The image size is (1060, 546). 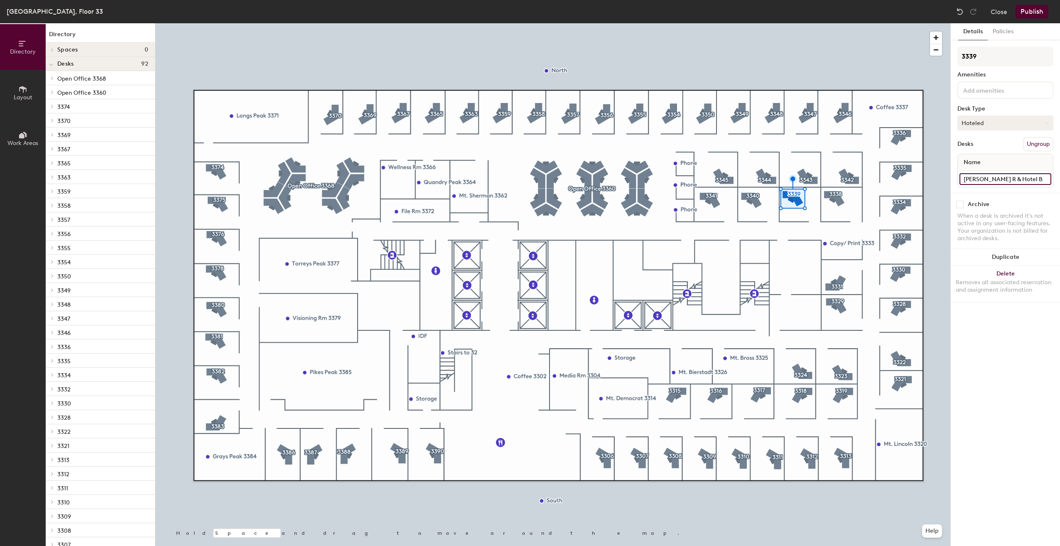 What do you see at coordinates (64, 418) in the screenshot?
I see `span: 3328` at bounding box center [64, 418].